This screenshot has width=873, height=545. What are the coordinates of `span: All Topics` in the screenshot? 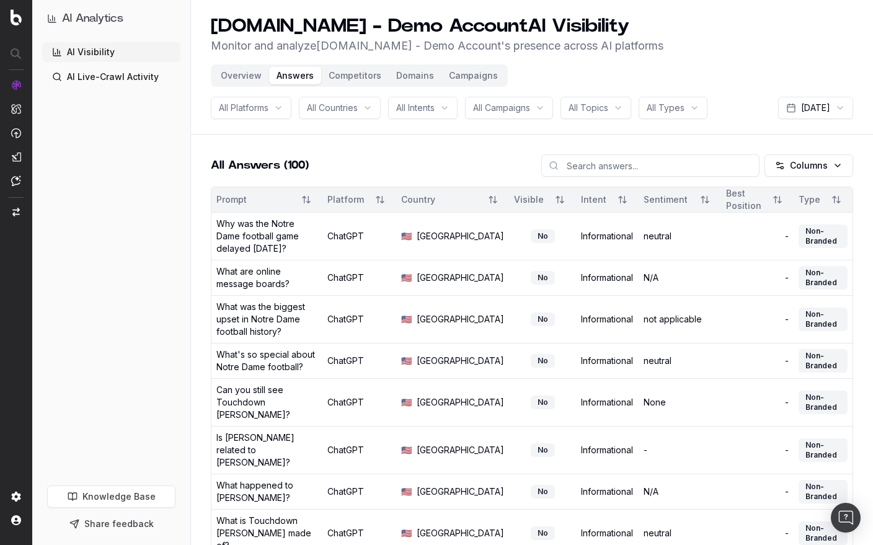 It's located at (588, 108).